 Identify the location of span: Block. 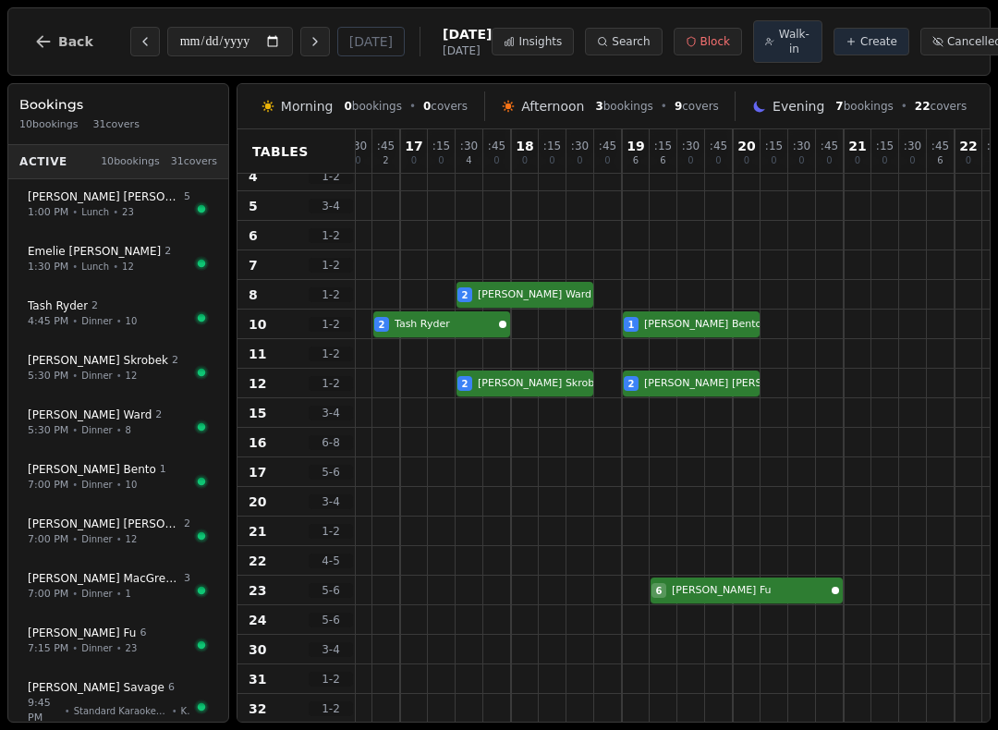
(716, 42).